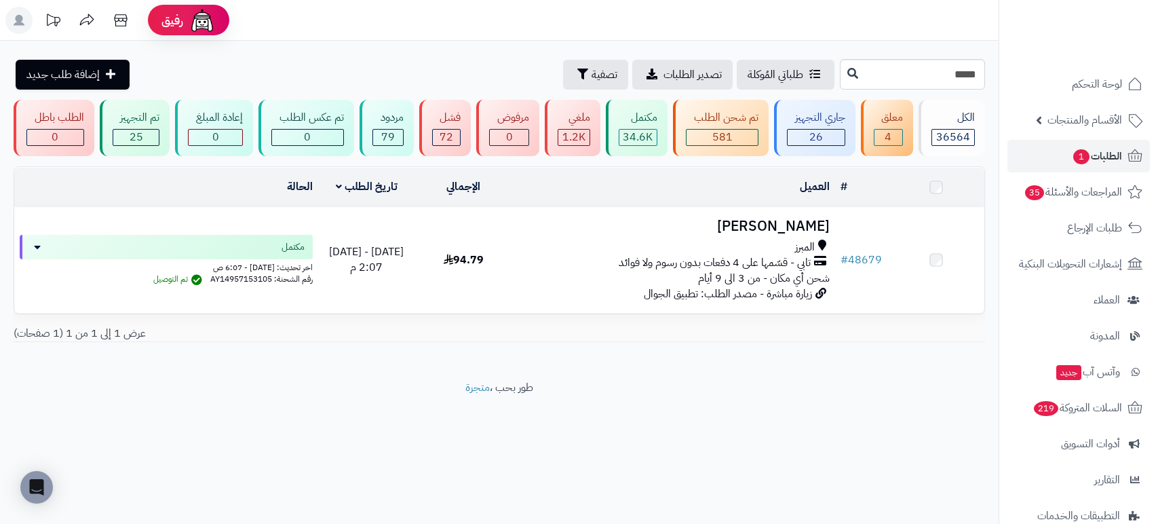  Describe the element at coordinates (1081, 157) in the screenshot. I see `span: 1` at that location.